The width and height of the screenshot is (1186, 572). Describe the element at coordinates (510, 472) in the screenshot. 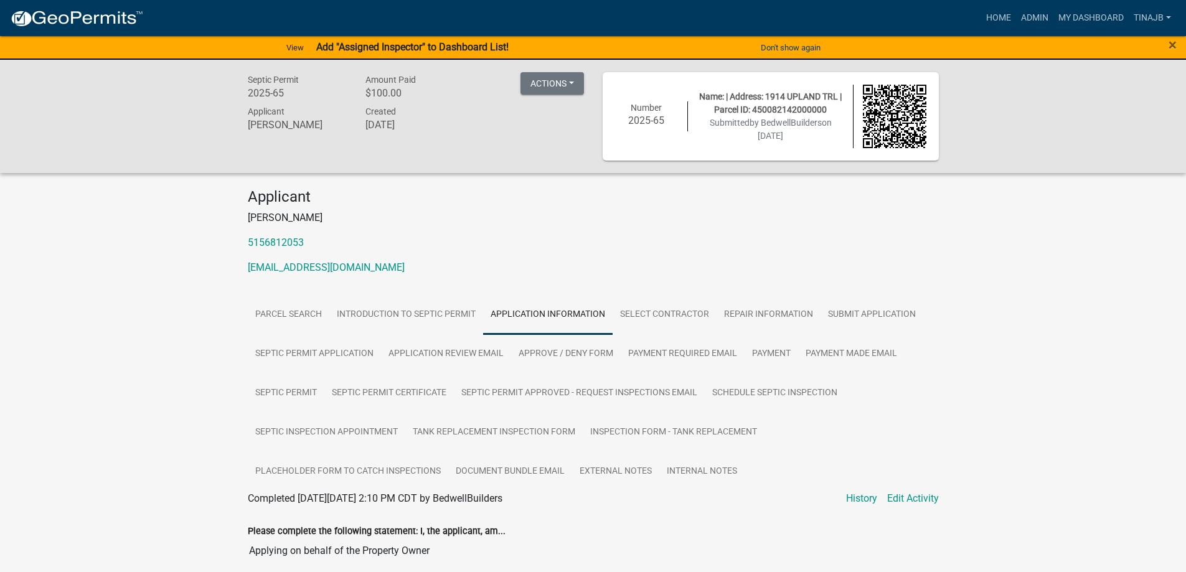

I see `a: Document Bundle Email` at that location.